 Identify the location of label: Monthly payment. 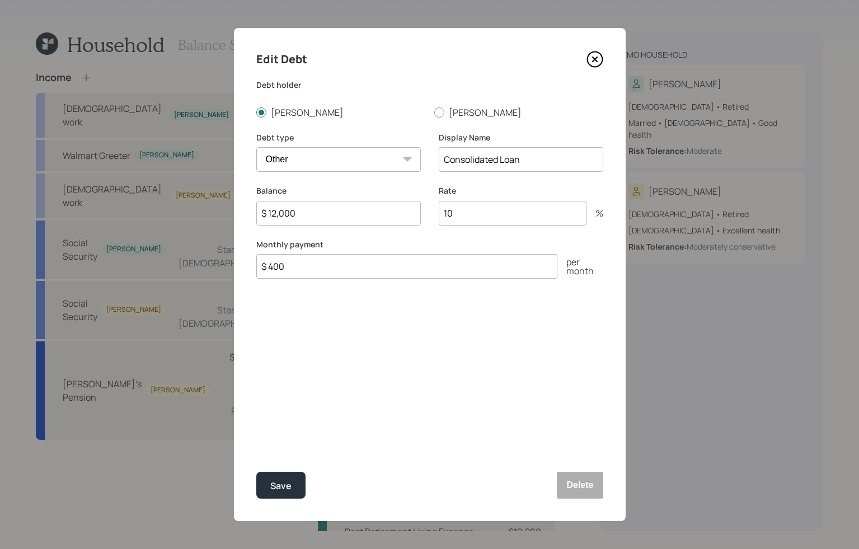
(430, 245).